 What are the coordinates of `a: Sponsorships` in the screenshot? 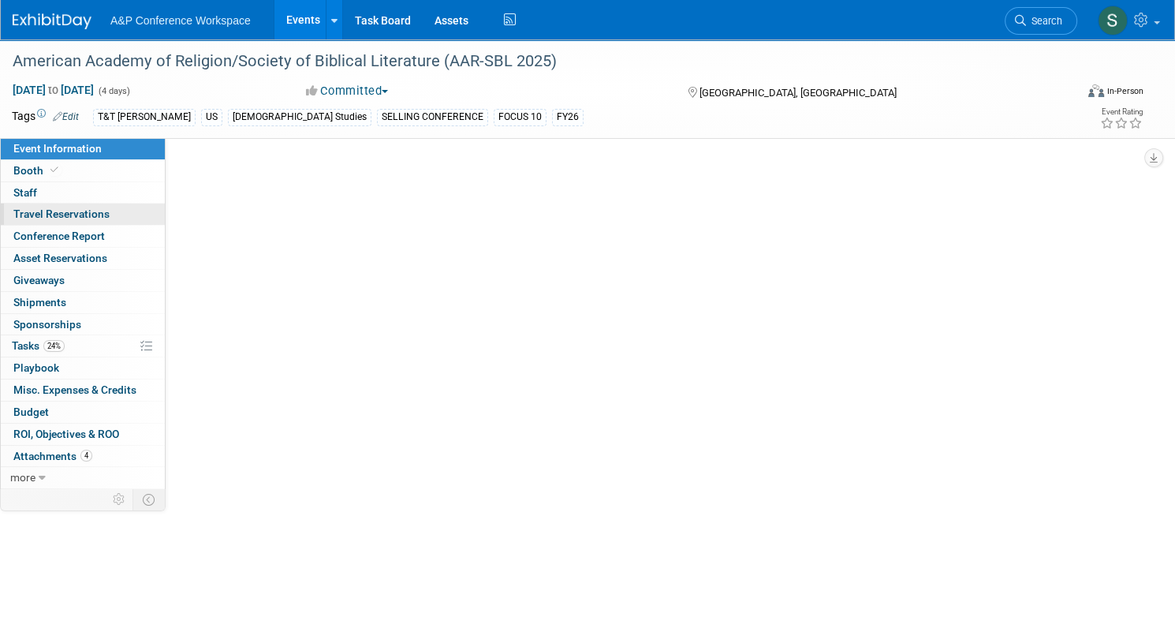 It's located at (83, 324).